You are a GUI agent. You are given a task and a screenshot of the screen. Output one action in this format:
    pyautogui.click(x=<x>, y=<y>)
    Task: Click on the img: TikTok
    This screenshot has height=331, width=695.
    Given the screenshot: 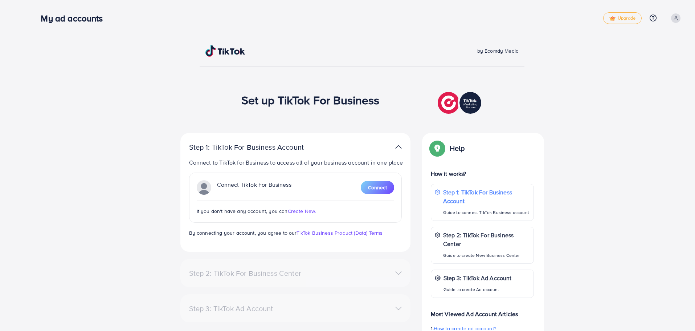 What is the action you would take?
    pyautogui.click(x=225, y=51)
    